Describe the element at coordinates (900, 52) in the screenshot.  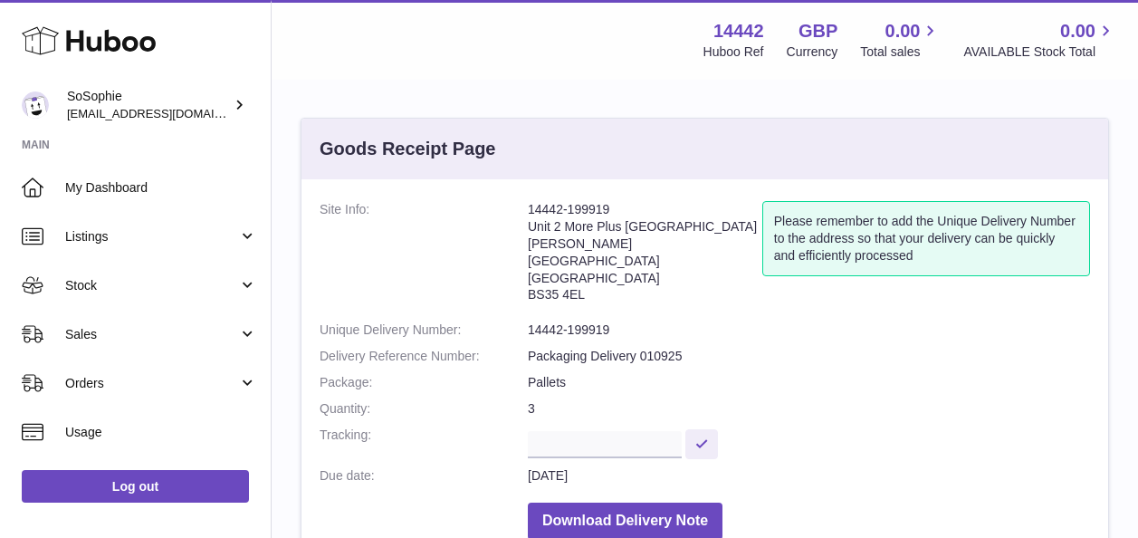
I see `span: Total sales` at that location.